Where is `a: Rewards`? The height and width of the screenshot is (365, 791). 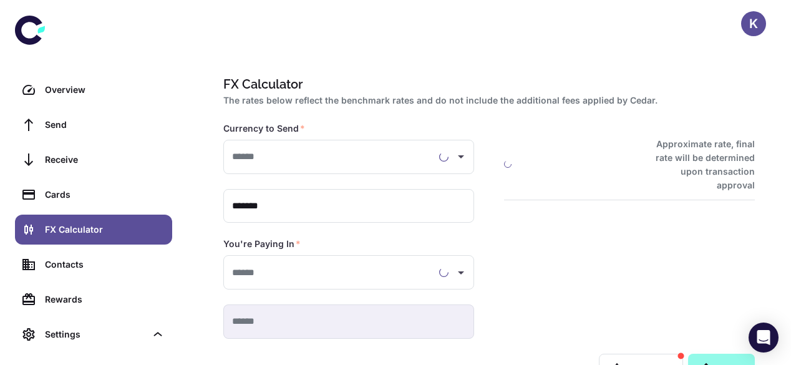 a: Rewards is located at coordinates (94, 299).